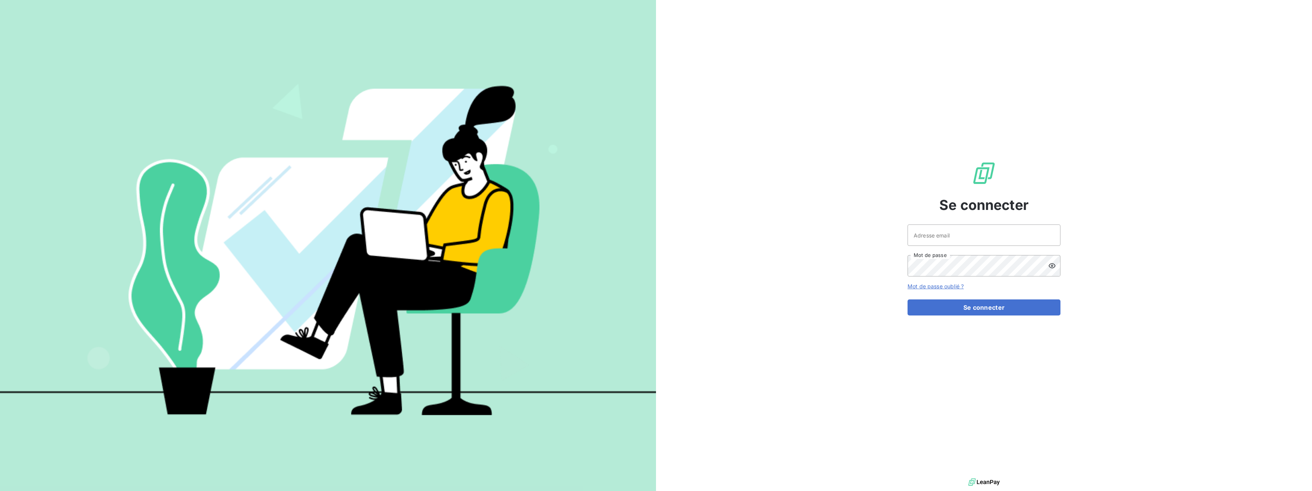  Describe the element at coordinates (984, 173) in the screenshot. I see `img: Logo LeanPay` at that location.